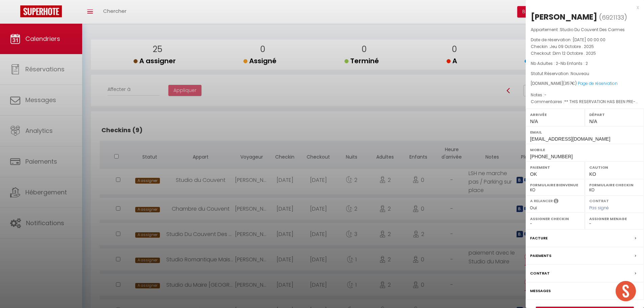 The width and height of the screenshot is (644, 308). I want to click on span: KO, so click(592, 174).